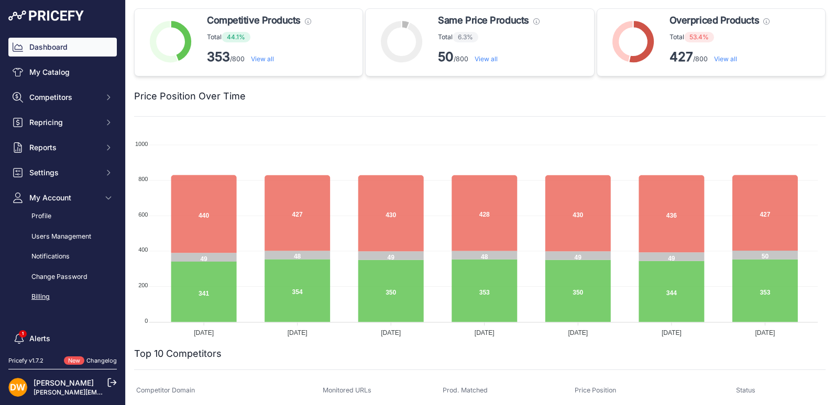 The width and height of the screenshot is (834, 405). What do you see at coordinates (62, 173) in the screenshot?
I see `button: Settings` at bounding box center [62, 173].